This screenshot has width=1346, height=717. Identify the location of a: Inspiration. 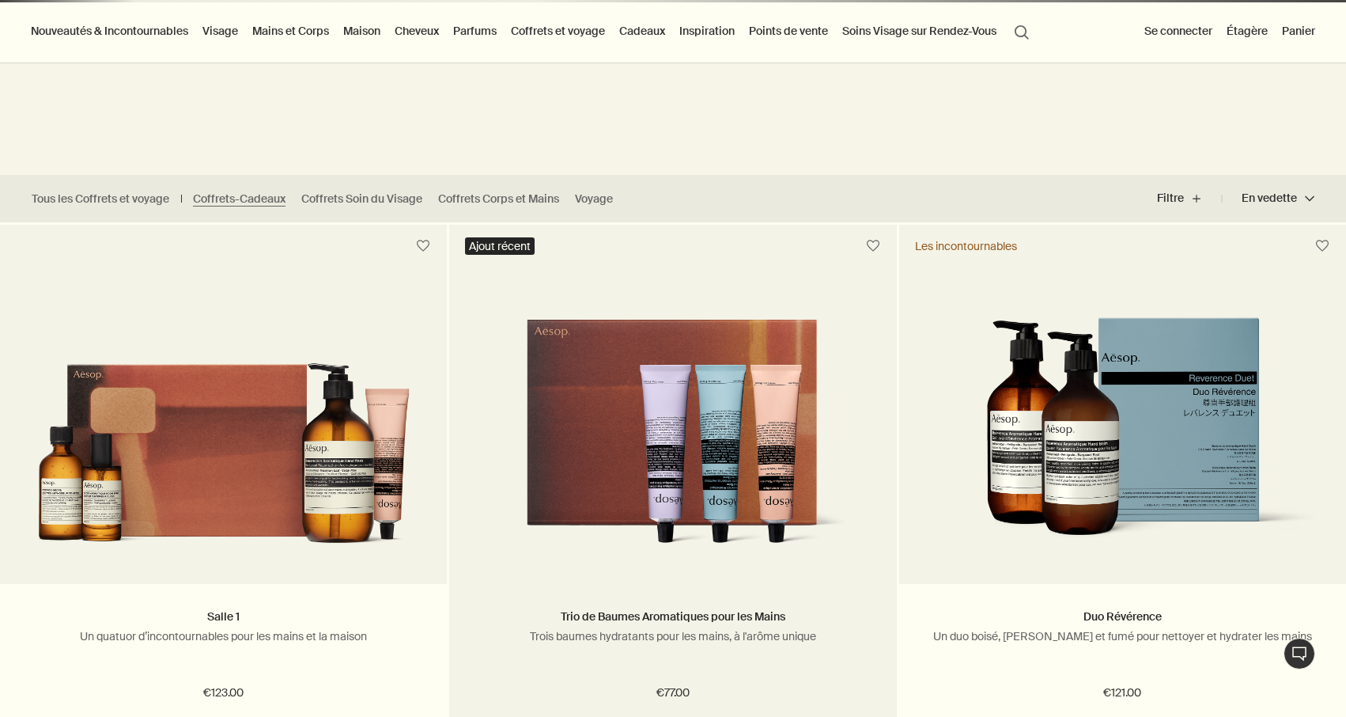
(707, 31).